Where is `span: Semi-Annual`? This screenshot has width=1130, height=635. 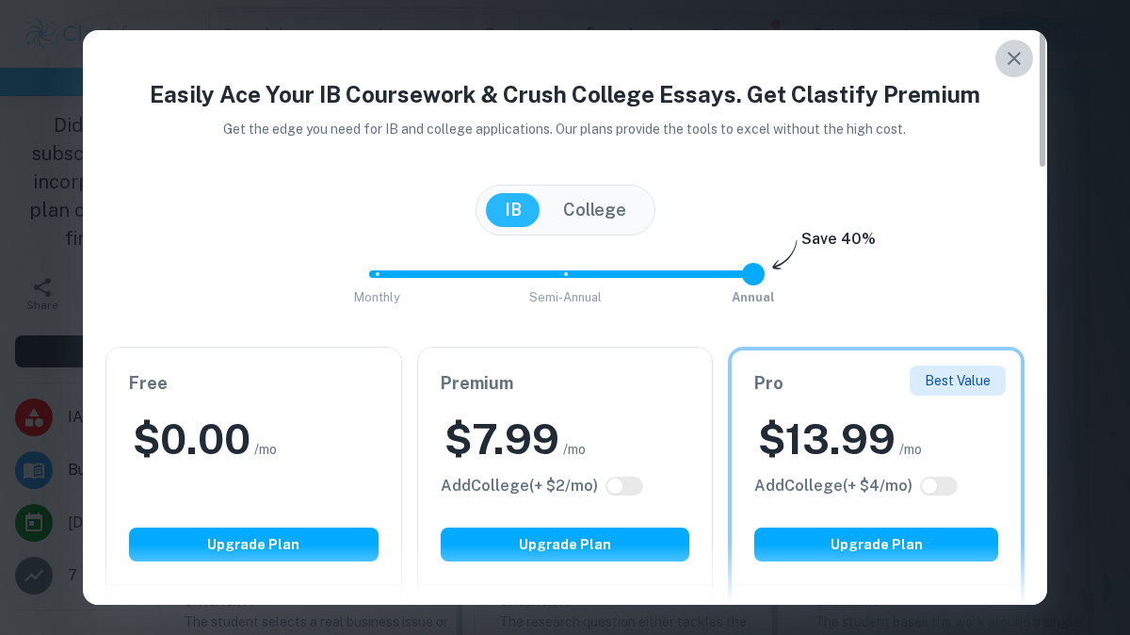
span: Semi-Annual is located at coordinates (565, 297).